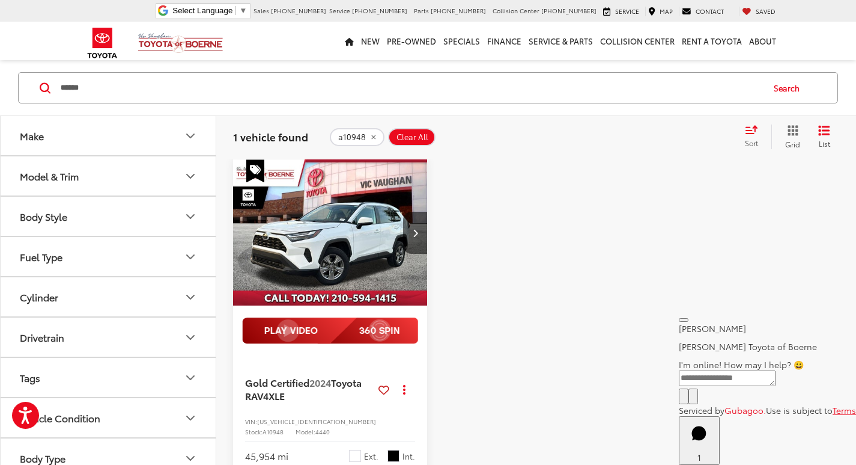 Image resolution: width=856 pixels, height=465 pixels. I want to click on a: Collision Center, so click(638, 41).